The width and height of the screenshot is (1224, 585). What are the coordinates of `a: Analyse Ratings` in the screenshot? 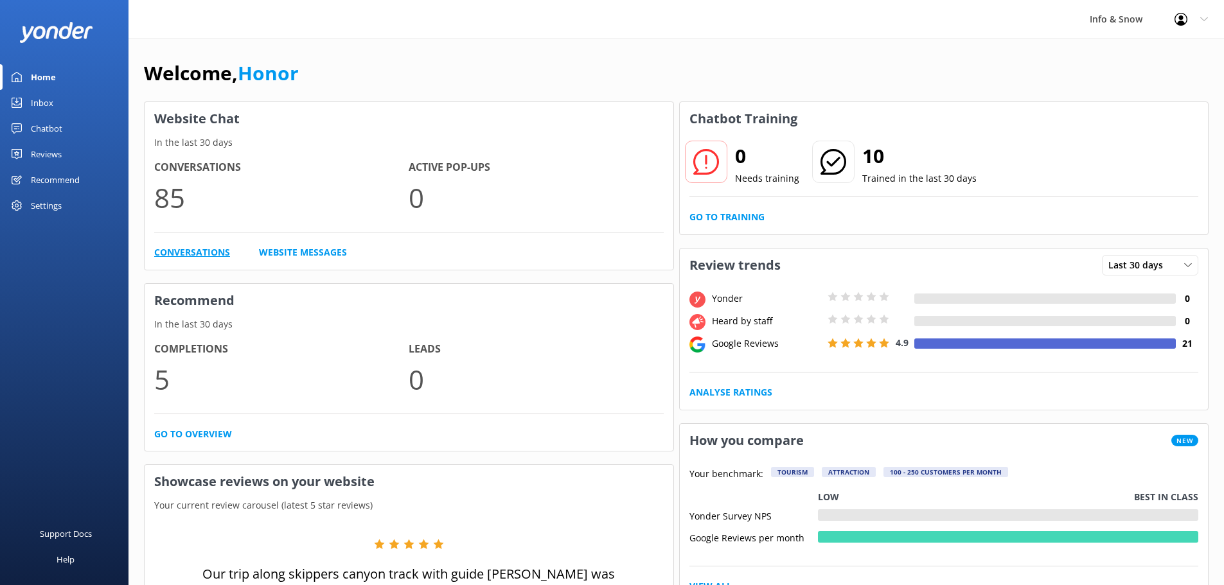 It's located at (730, 393).